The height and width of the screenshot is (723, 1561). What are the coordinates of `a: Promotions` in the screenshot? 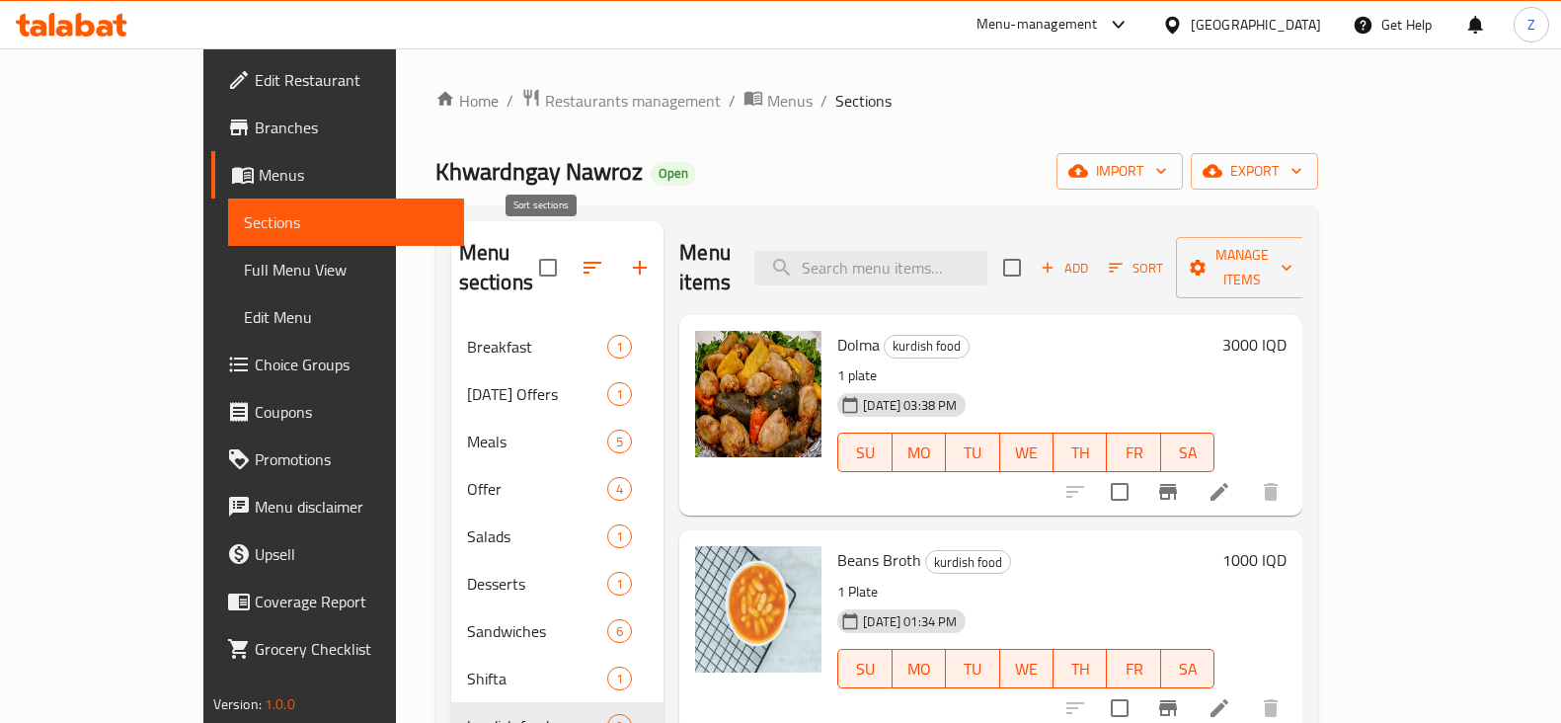 It's located at (338, 459).